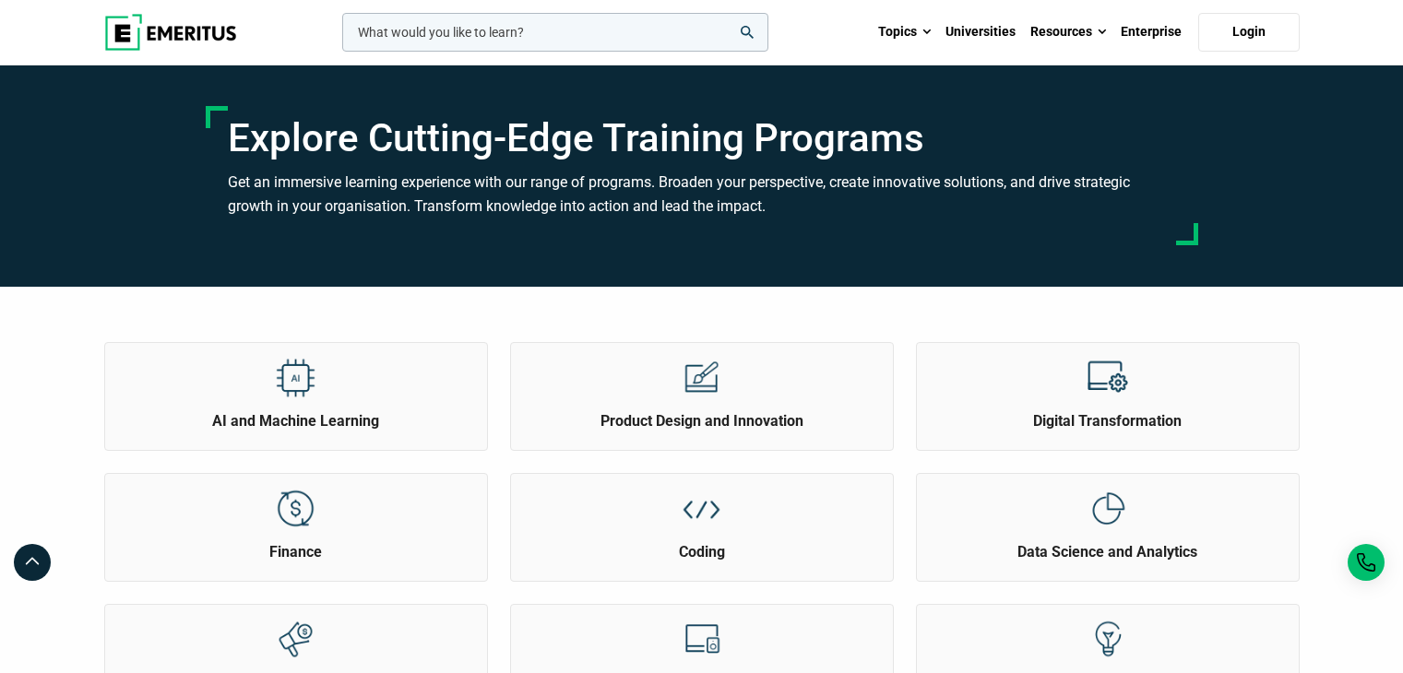  Describe the element at coordinates (702, 553) in the screenshot. I see `h2: Coding` at that location.